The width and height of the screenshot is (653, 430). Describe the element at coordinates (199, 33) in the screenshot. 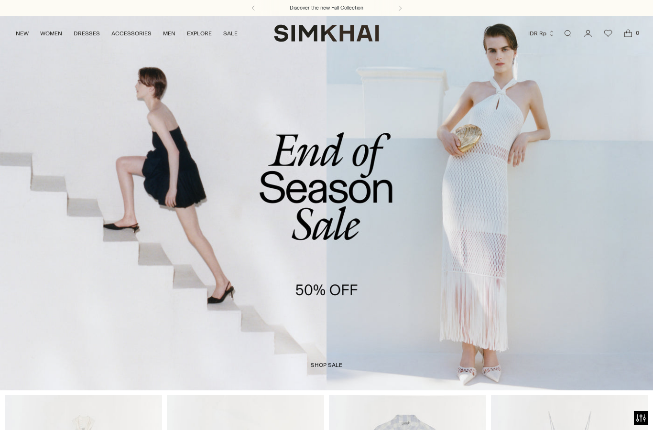

I see `a: EXPLORE` at that location.